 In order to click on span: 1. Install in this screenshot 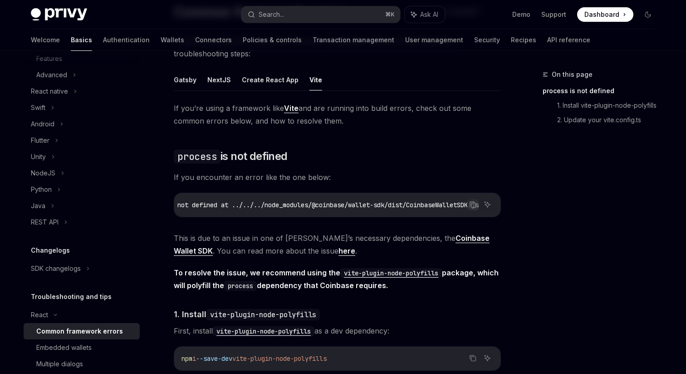, I will do `click(247, 314)`.